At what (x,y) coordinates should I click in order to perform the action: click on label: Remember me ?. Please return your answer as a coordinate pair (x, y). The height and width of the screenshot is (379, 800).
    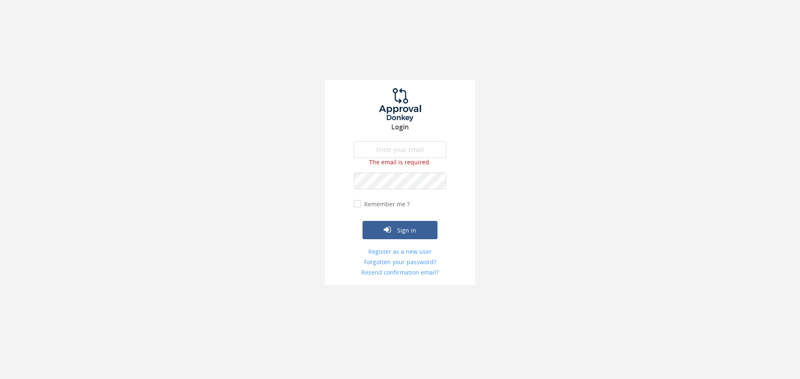
    Looking at the image, I should click on (386, 204).